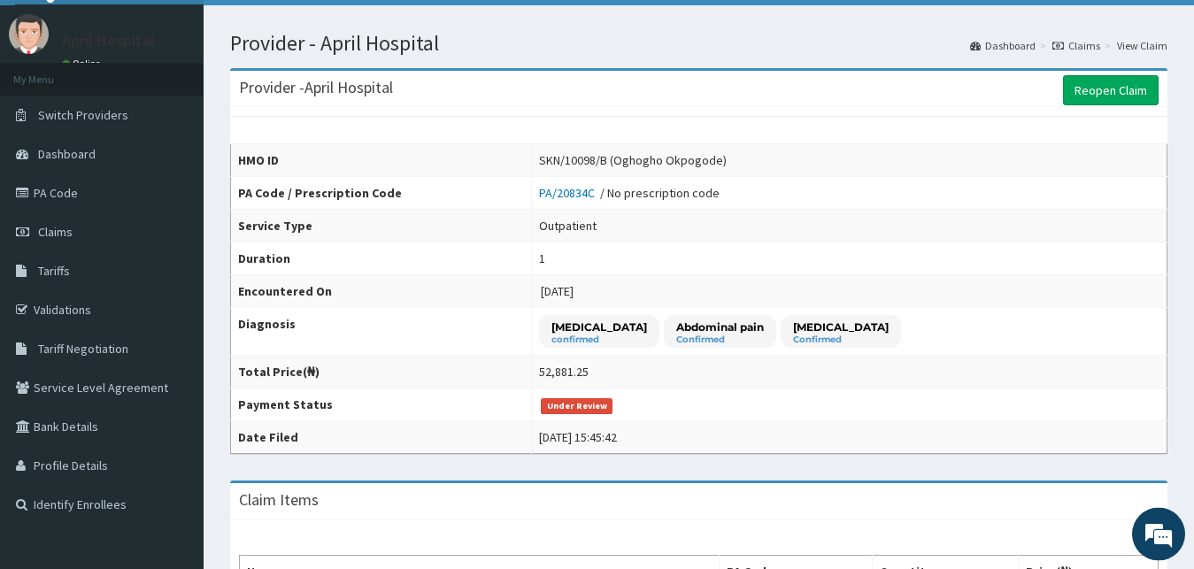 The image size is (1194, 569). I want to click on textarea: Type your message and hit 'Enter', so click(173, 412).